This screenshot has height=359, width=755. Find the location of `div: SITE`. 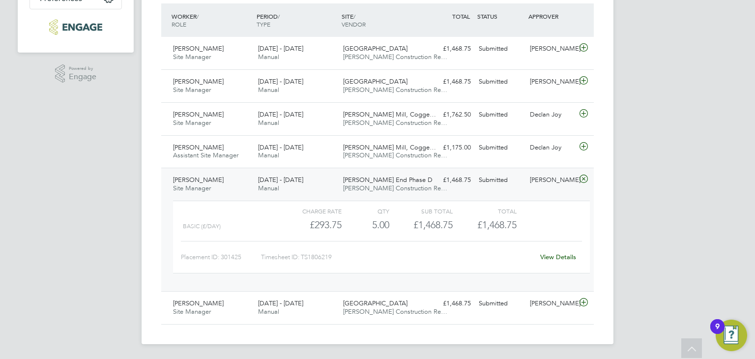

div: SITE is located at coordinates (382, 20).